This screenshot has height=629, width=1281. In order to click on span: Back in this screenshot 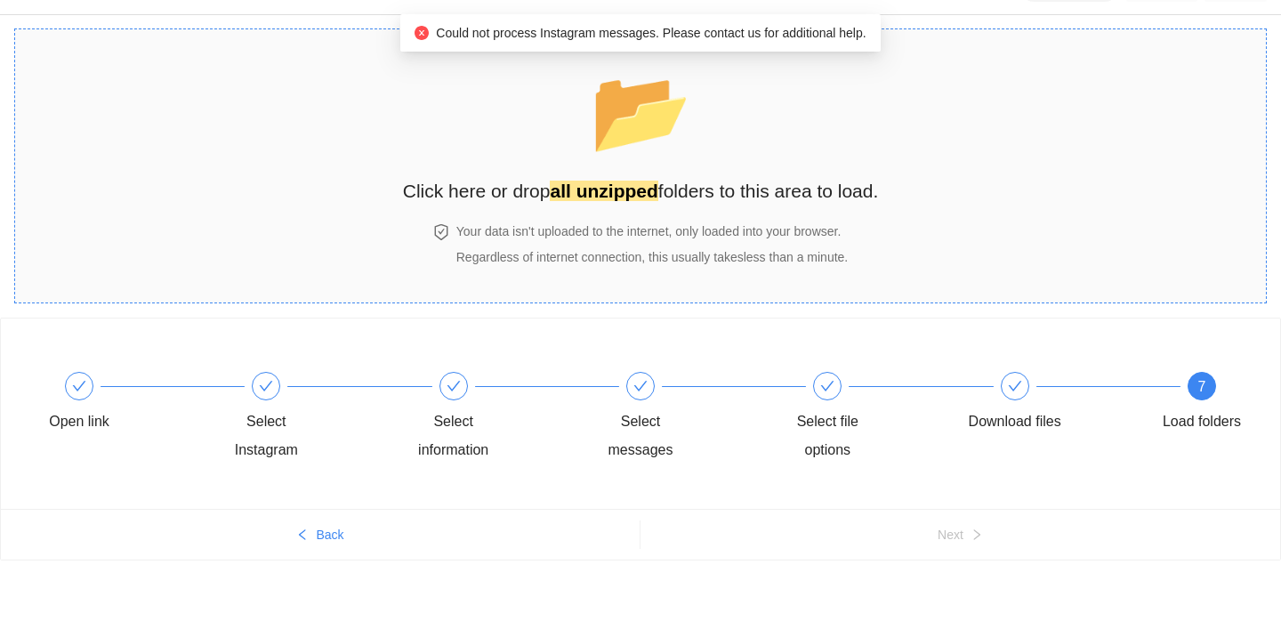, I will do `click(329, 535)`.